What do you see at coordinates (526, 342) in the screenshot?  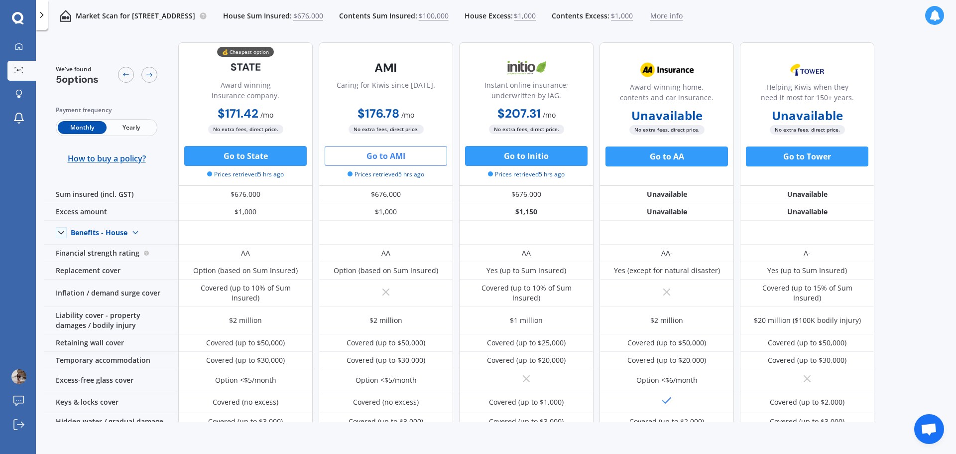 I see `div: Covered (up to $25,000)` at bounding box center [526, 342].